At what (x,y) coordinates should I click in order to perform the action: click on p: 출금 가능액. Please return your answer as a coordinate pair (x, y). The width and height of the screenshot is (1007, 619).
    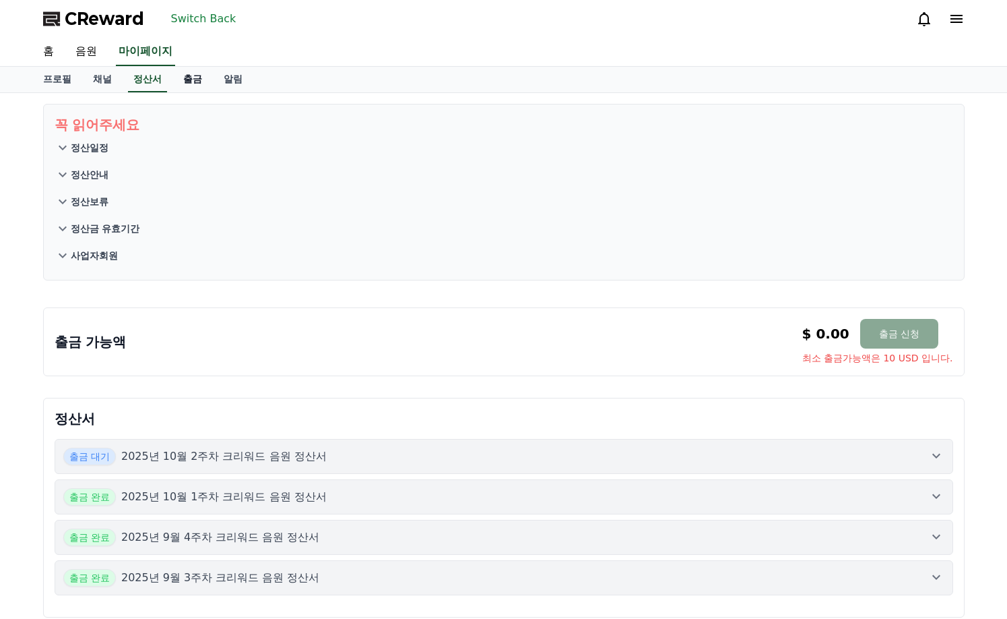
    Looking at the image, I should click on (90, 342).